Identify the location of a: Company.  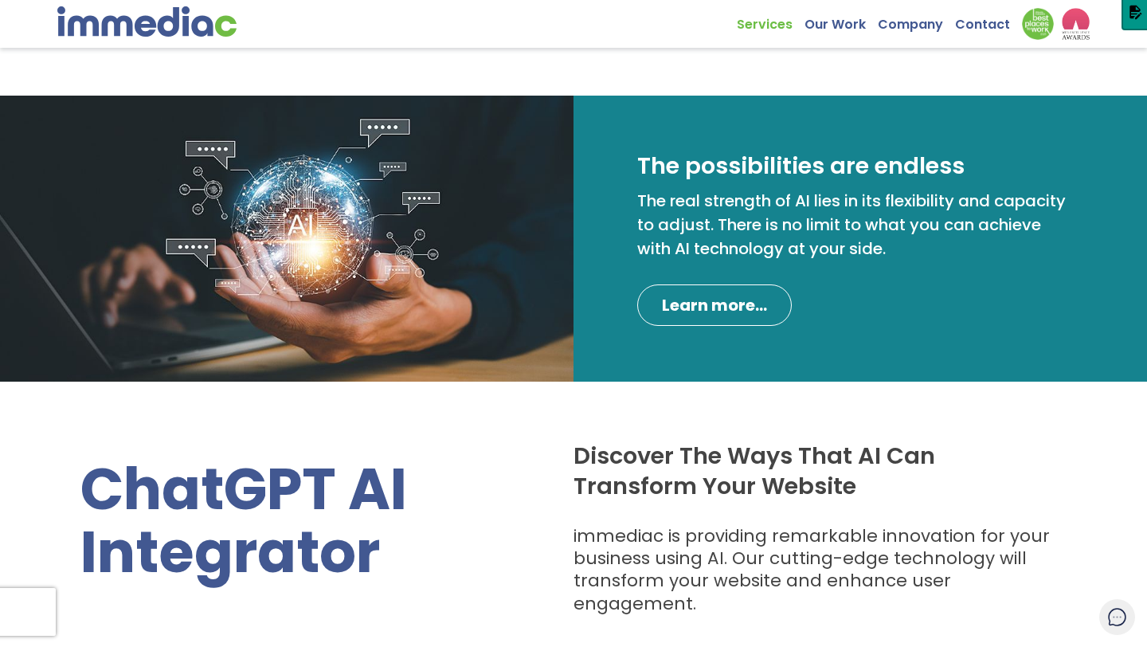
(916, 20).